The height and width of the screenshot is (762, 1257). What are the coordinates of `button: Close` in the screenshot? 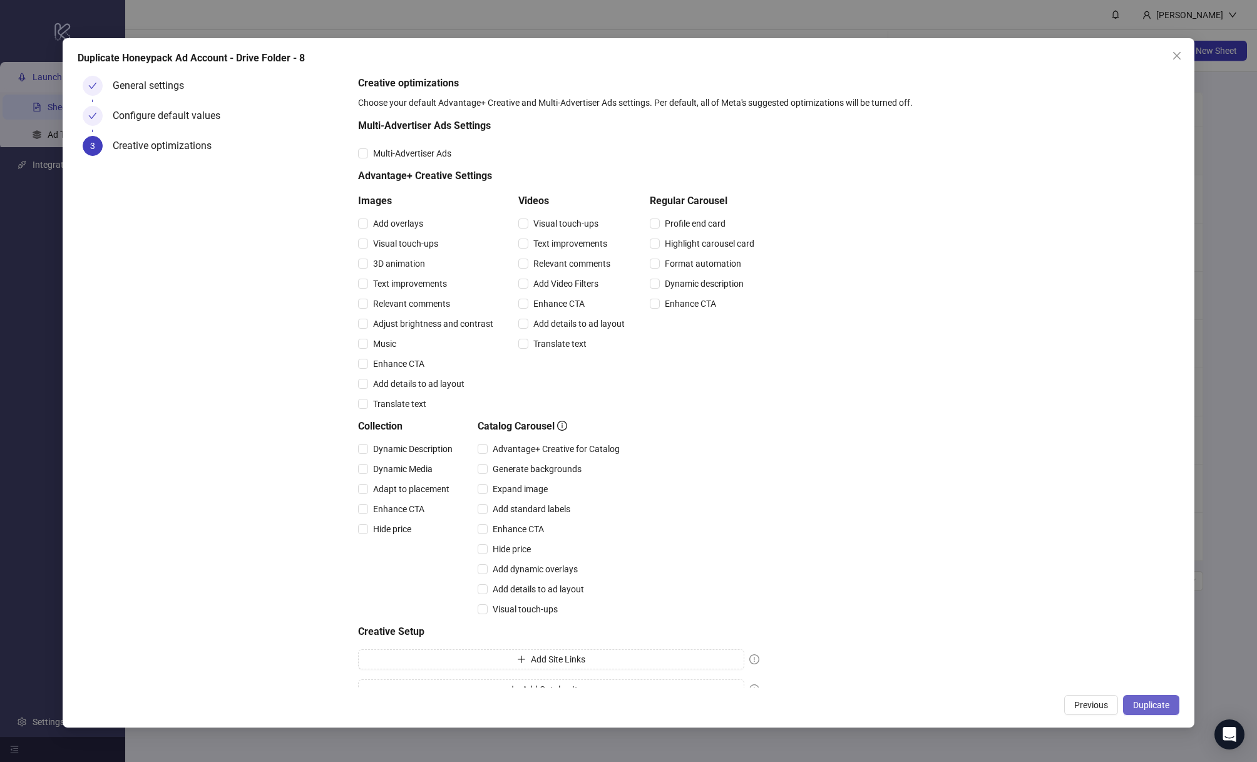 It's located at (1177, 56).